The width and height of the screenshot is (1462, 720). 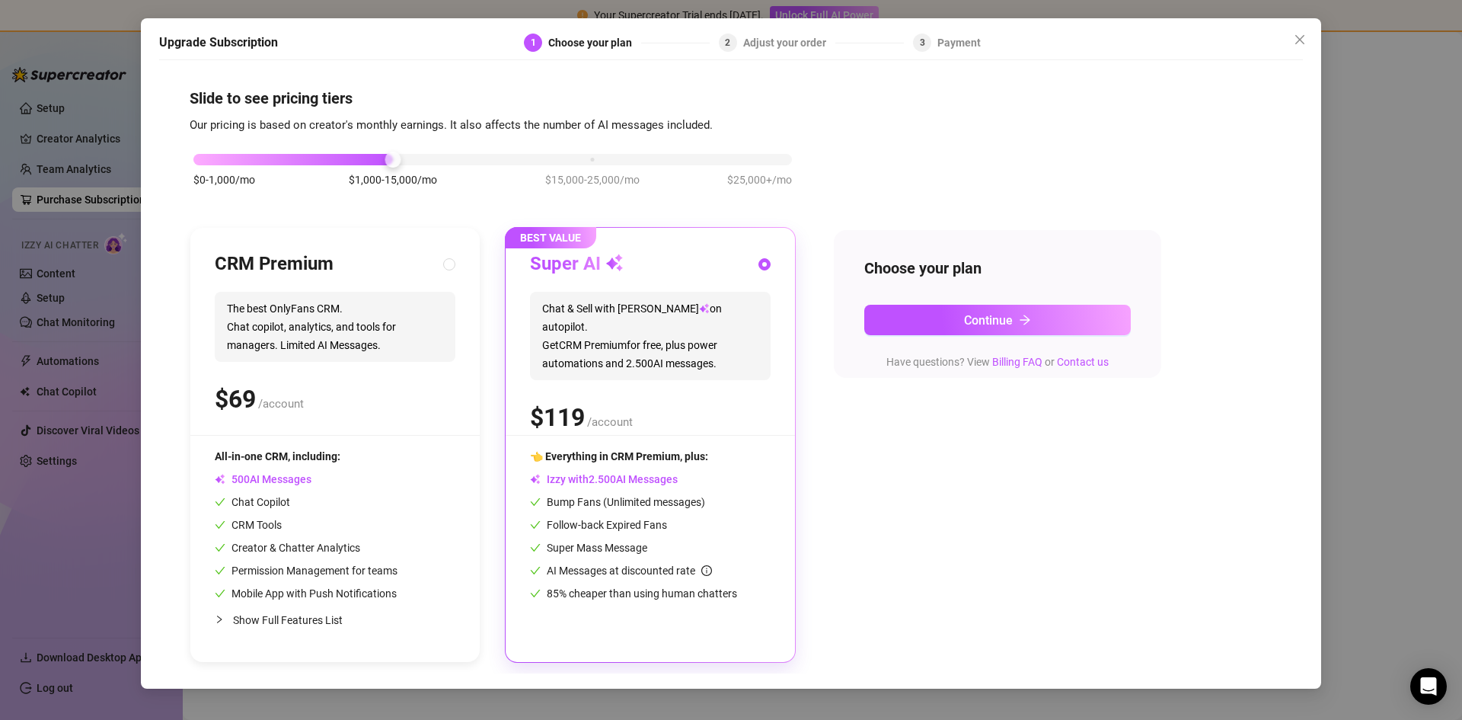 What do you see at coordinates (998, 362) in the screenshot?
I see `span: Have questions? View or` at bounding box center [998, 362].